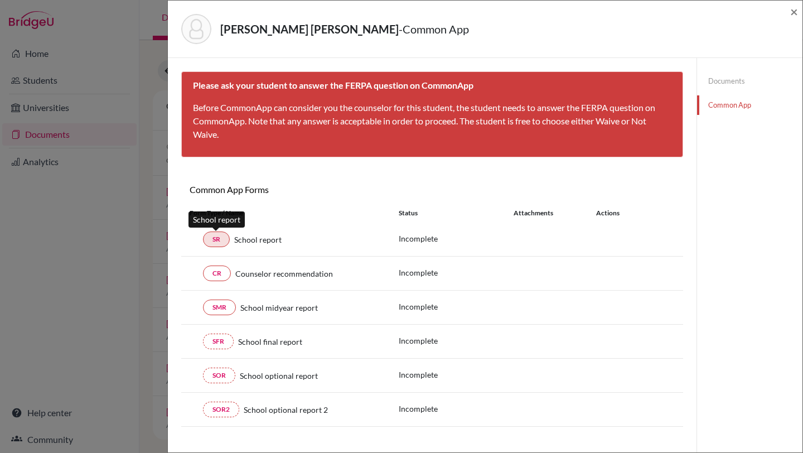  I want to click on span: School midyear report, so click(279, 307).